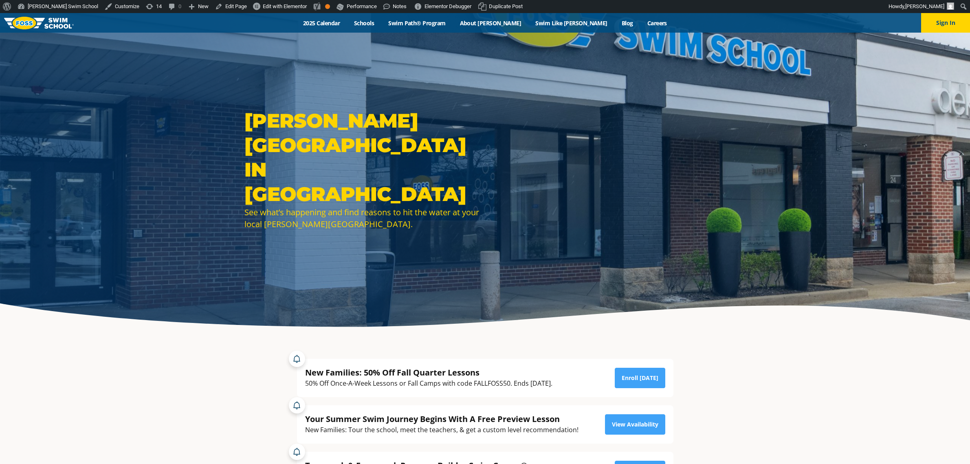 The image size is (970, 464). I want to click on div: New Families: Tour the school, meet the teachers, & get a custom level recommendation!, so click(442, 430).